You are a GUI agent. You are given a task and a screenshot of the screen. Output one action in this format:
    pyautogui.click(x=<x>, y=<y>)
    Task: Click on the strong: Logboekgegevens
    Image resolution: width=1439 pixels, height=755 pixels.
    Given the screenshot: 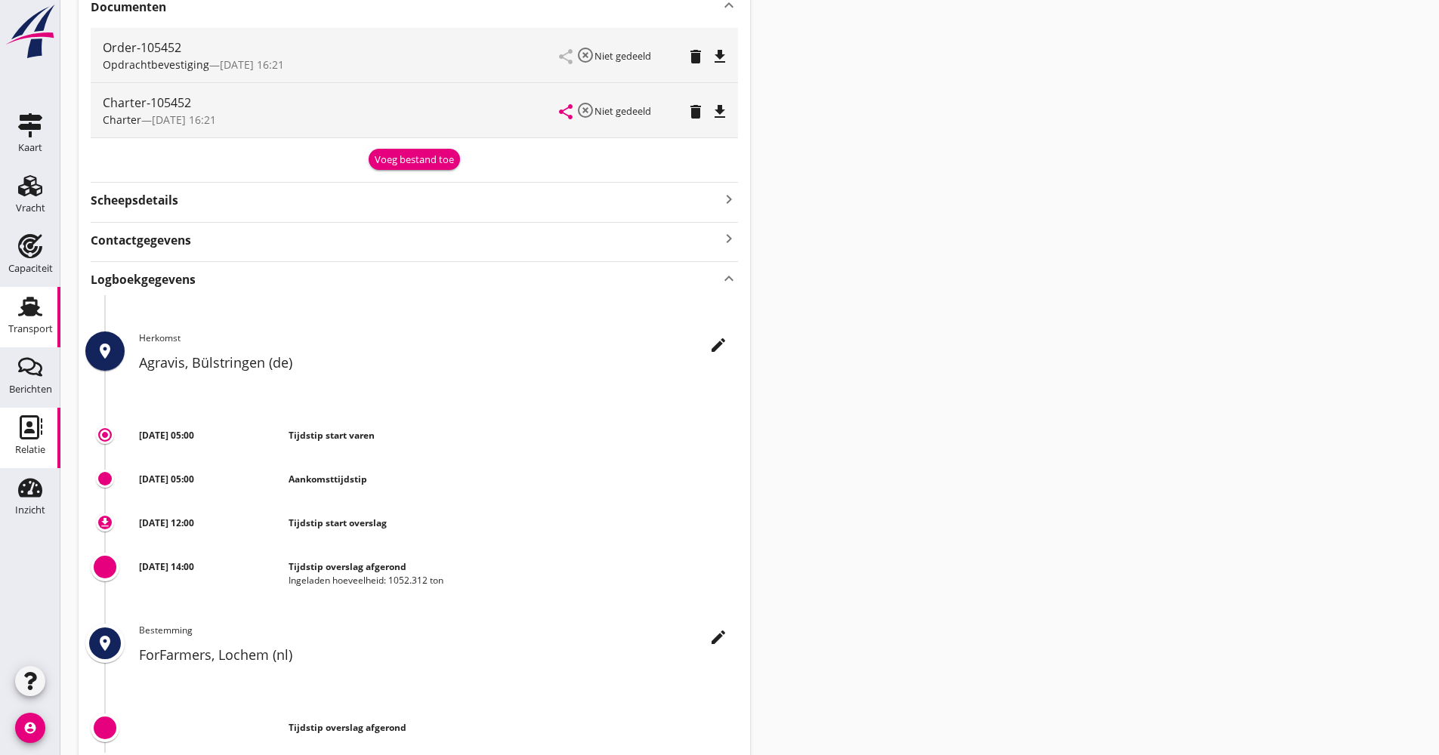 What is the action you would take?
    pyautogui.click(x=143, y=279)
    